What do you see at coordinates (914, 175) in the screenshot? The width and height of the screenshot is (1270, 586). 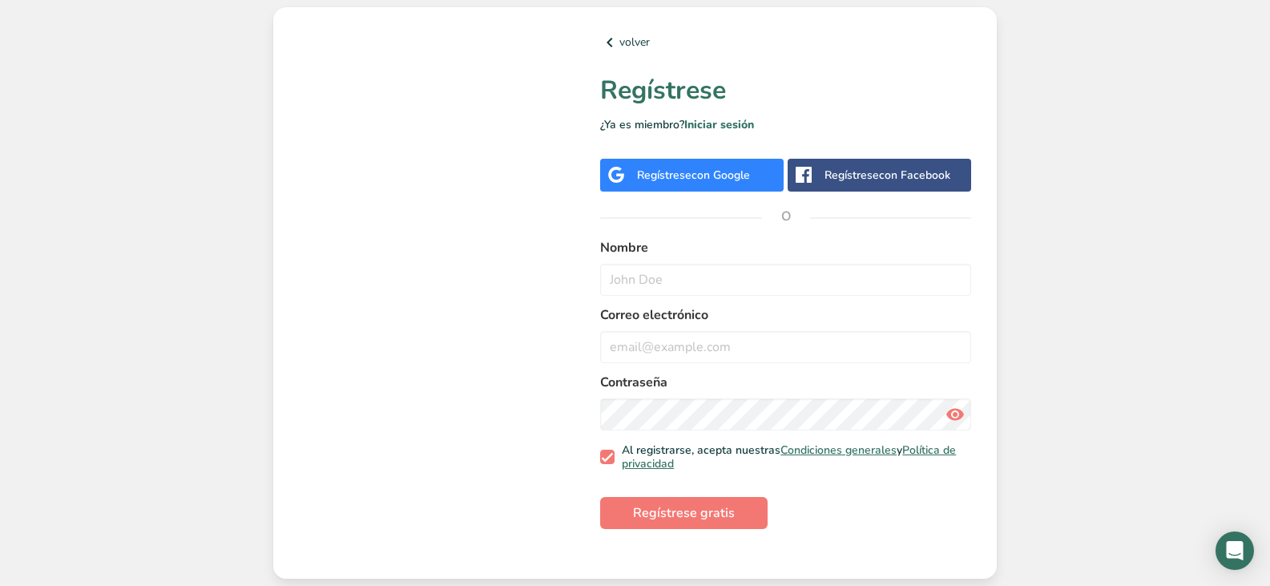 I see `span: con Facebook` at bounding box center [914, 175].